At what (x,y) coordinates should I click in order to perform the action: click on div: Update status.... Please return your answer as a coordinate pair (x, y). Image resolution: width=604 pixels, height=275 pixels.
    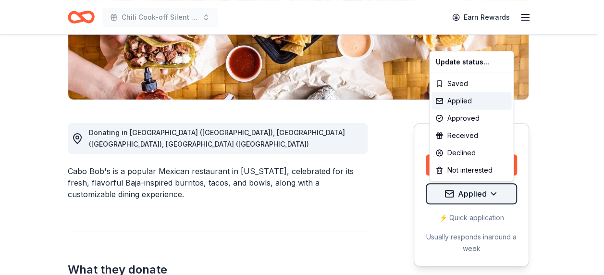
    Looking at the image, I should click on (471, 62).